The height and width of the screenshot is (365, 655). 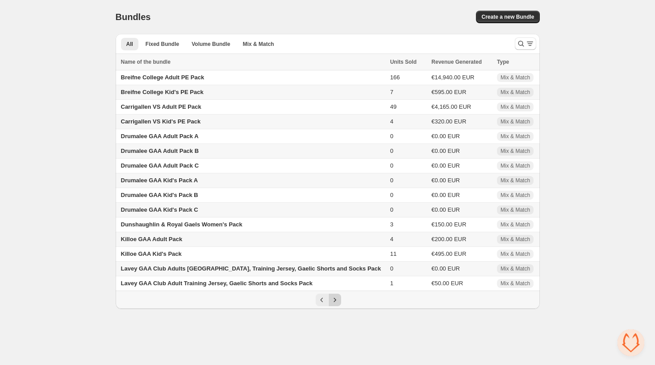 What do you see at coordinates (448, 254) in the screenshot?
I see `span: €495.00 EUR` at bounding box center [448, 254].